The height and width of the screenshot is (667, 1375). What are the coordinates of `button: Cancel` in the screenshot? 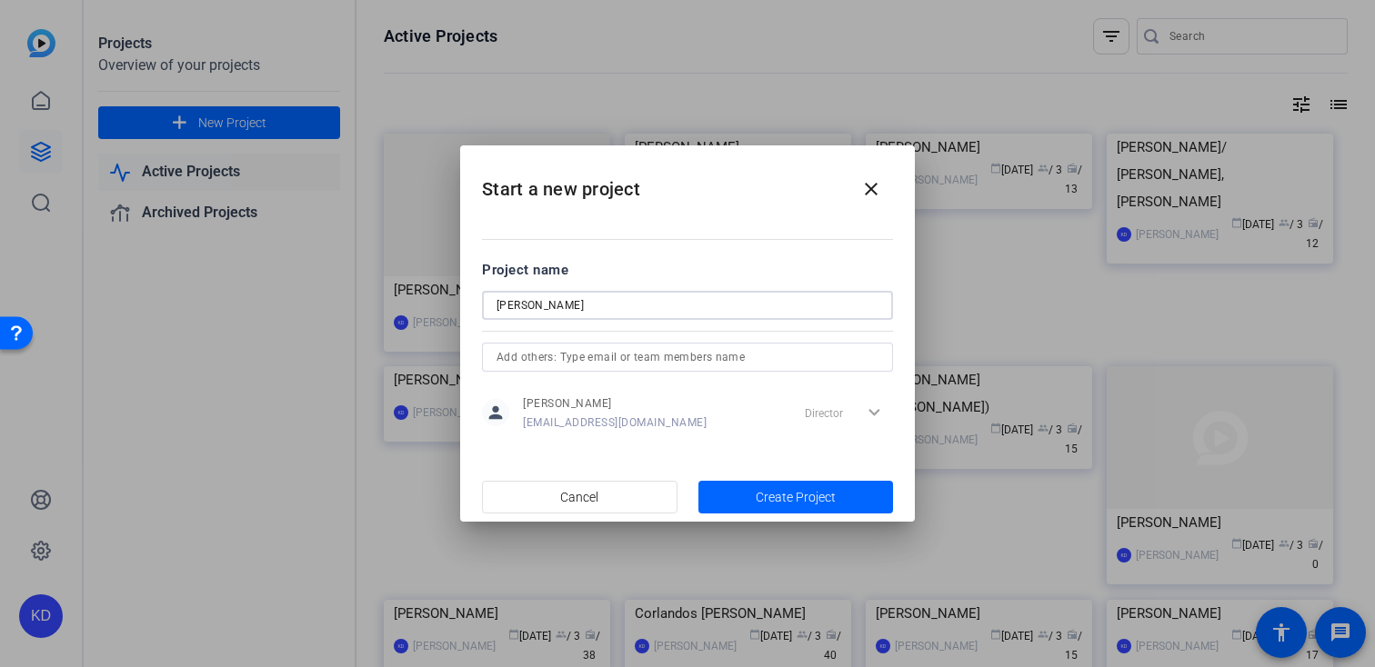 It's located at (579, 497).